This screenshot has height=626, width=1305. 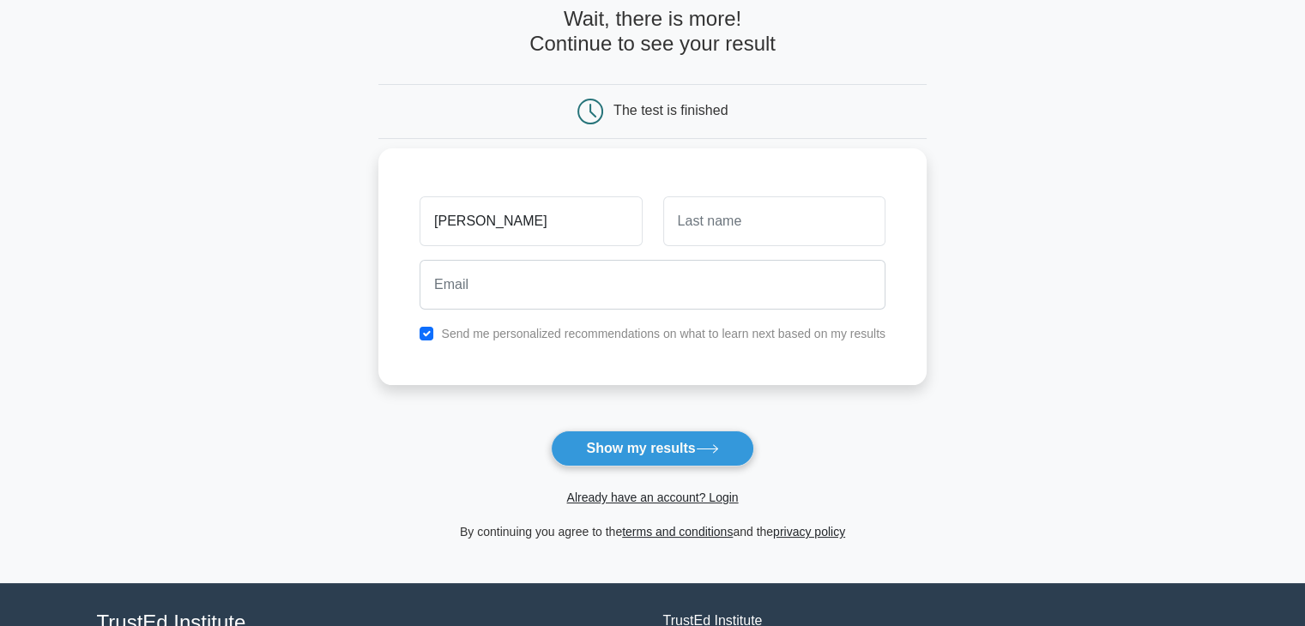 What do you see at coordinates (809, 532) in the screenshot?
I see `a: privacy policy` at bounding box center [809, 532].